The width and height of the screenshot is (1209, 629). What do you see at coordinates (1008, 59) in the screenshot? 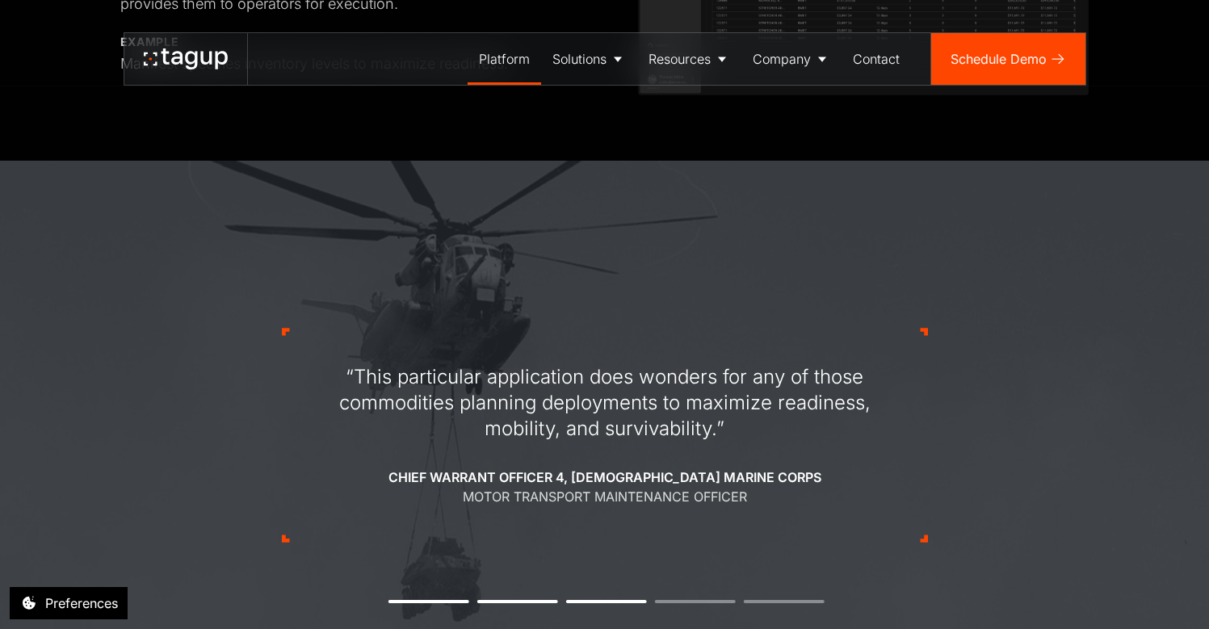
I see `a: Schedule Demo` at bounding box center [1008, 59].